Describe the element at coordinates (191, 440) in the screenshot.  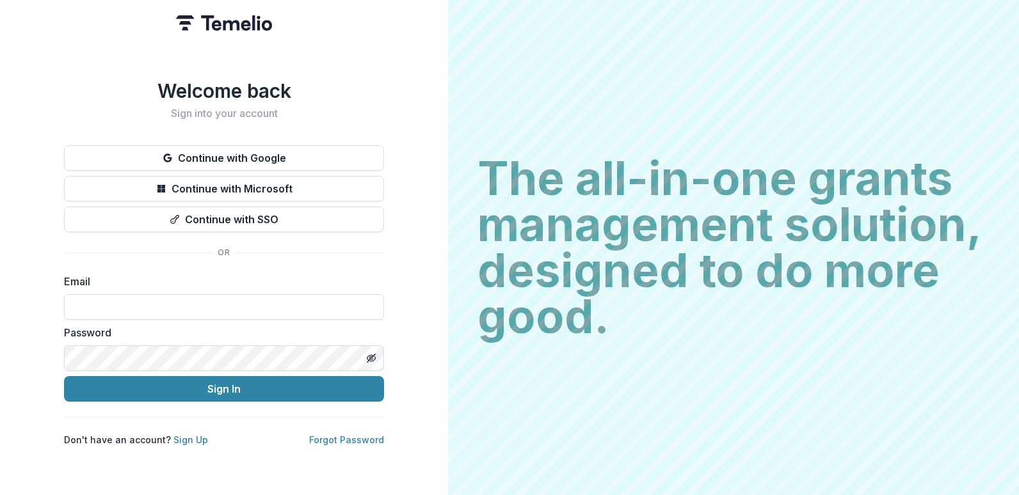
I see `a: Sign Up` at that location.